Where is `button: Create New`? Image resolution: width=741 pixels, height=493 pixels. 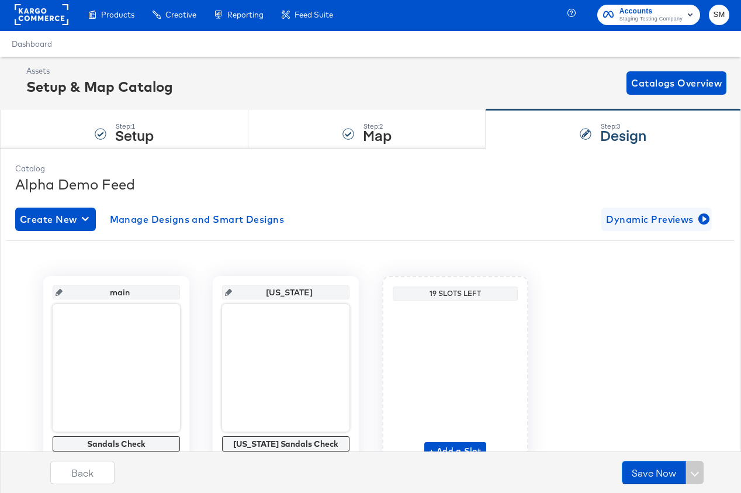
button: Create New is located at coordinates (56, 219).